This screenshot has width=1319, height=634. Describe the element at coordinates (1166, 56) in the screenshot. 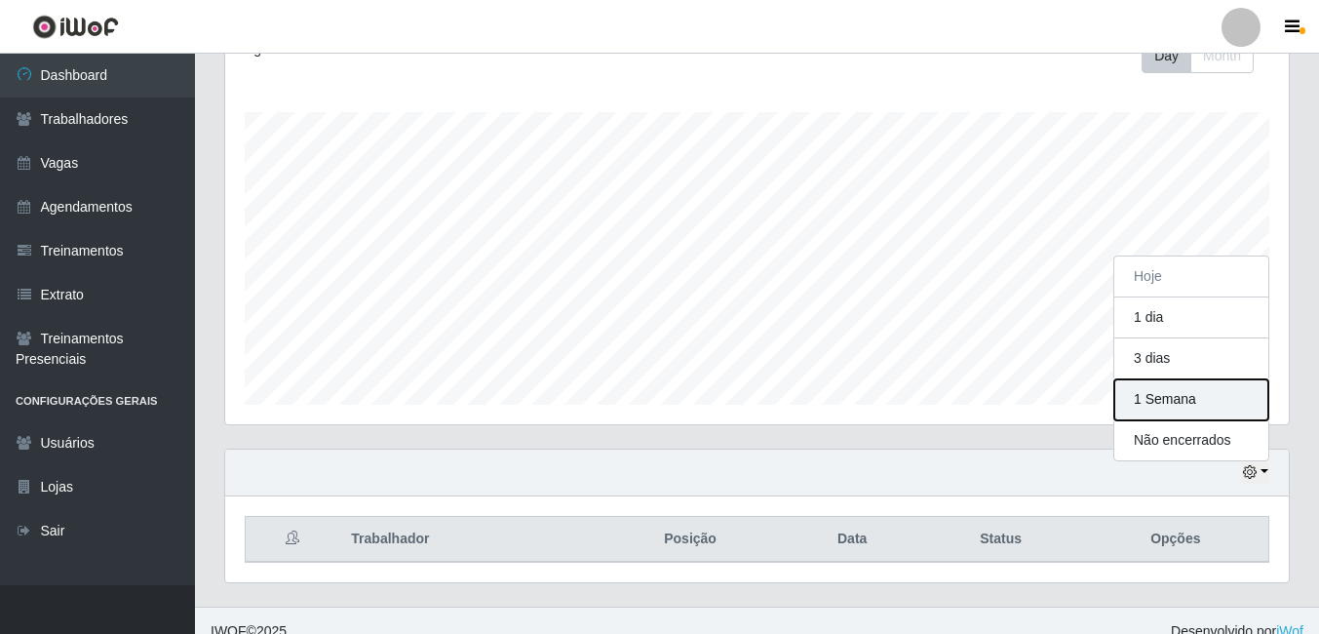

I see `button: Day` at that location.